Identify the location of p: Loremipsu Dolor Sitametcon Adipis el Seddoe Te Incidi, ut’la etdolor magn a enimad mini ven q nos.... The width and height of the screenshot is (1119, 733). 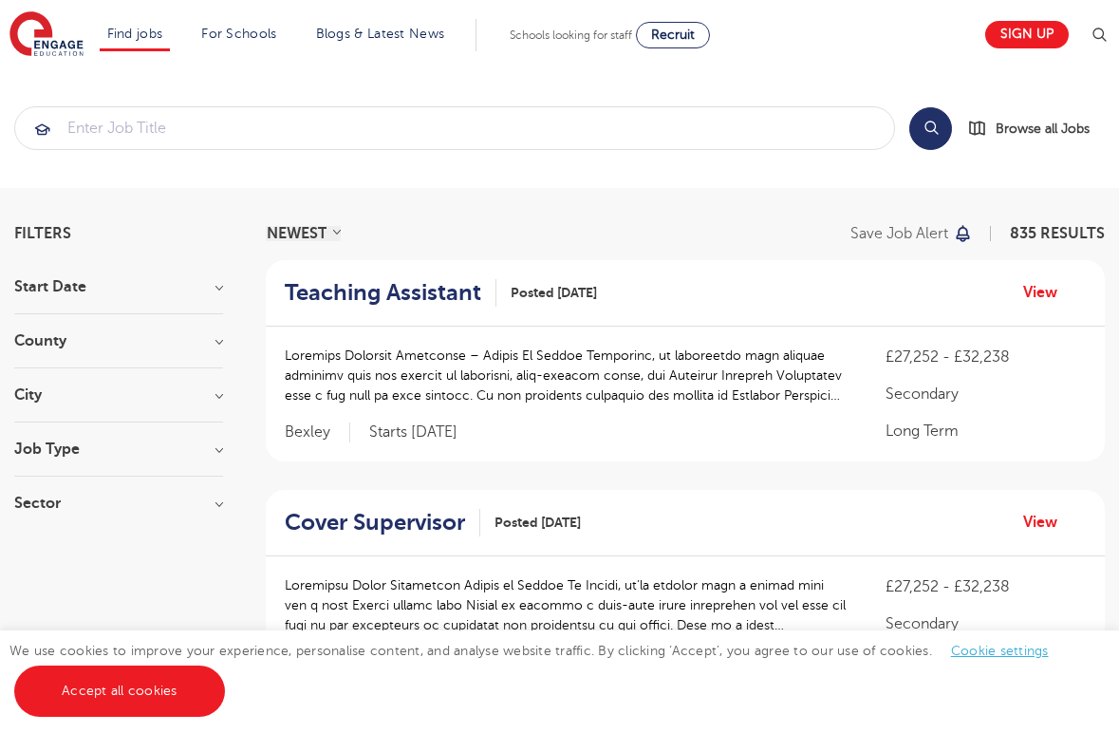
(566, 605).